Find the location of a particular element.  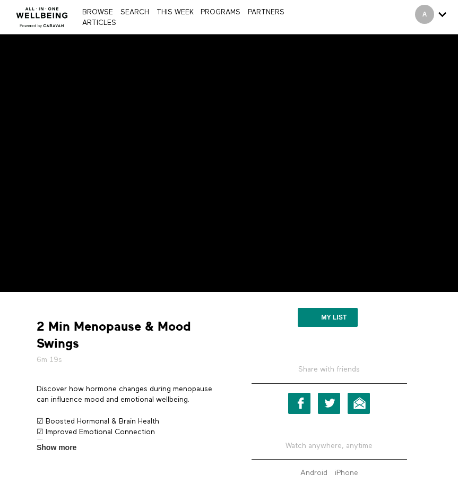

a: Android is located at coordinates (314, 473).